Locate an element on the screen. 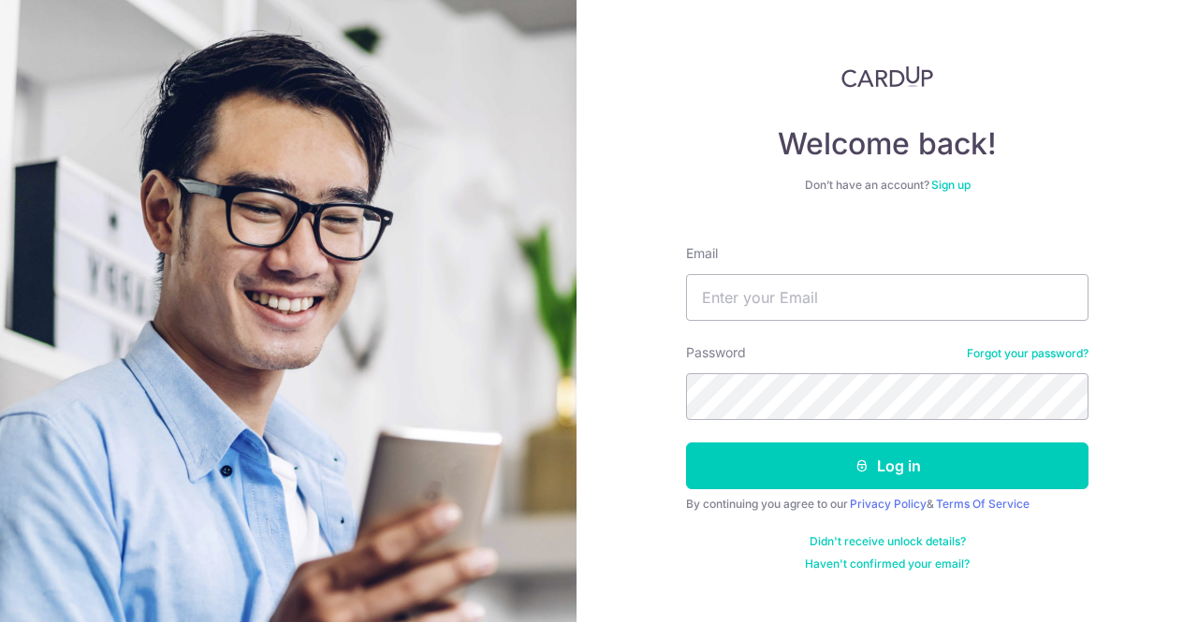 The height and width of the screenshot is (622, 1198). a: Sign up is located at coordinates (951, 184).